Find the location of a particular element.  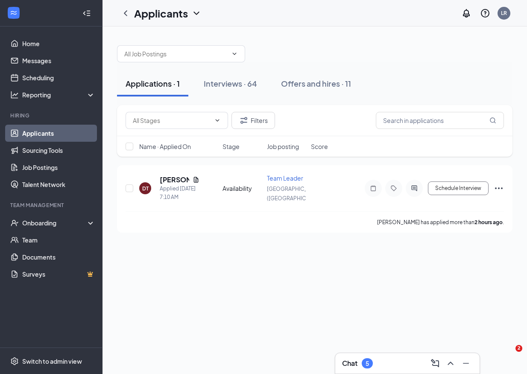

div: LR is located at coordinates (504, 13).